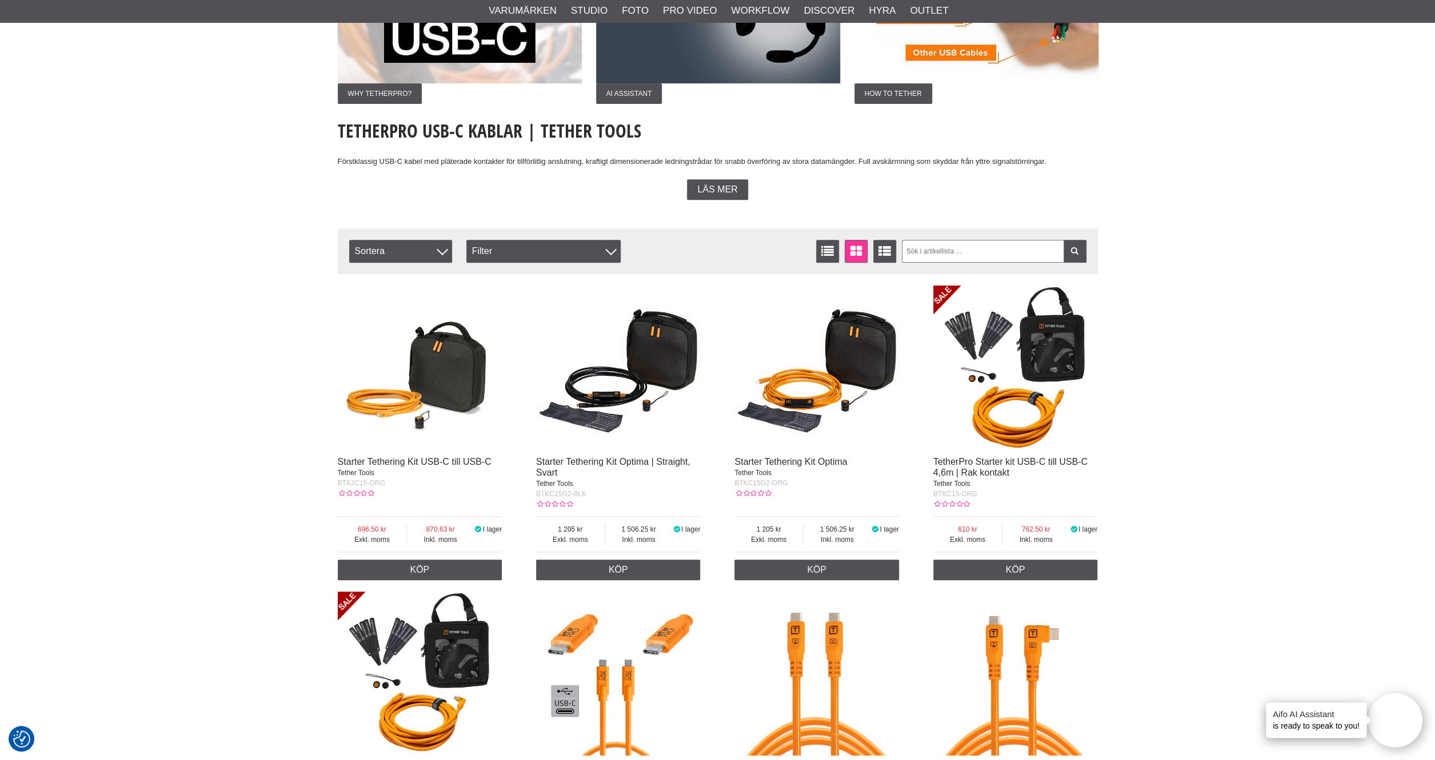 The image size is (1435, 760). Describe the element at coordinates (884, 251) in the screenshot. I see `a: Utökad listvisning` at that location.